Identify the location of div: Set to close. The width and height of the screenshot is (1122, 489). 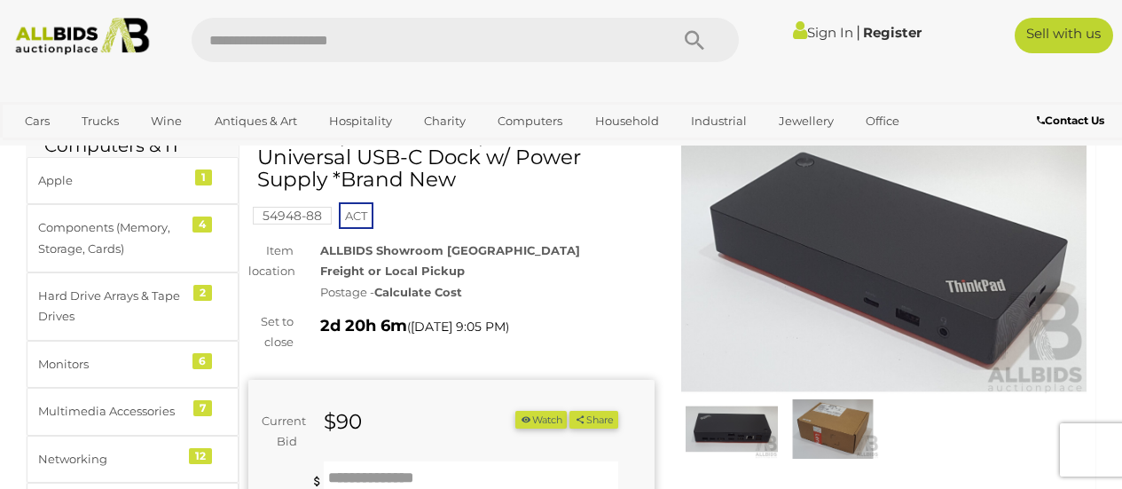
(270, 332).